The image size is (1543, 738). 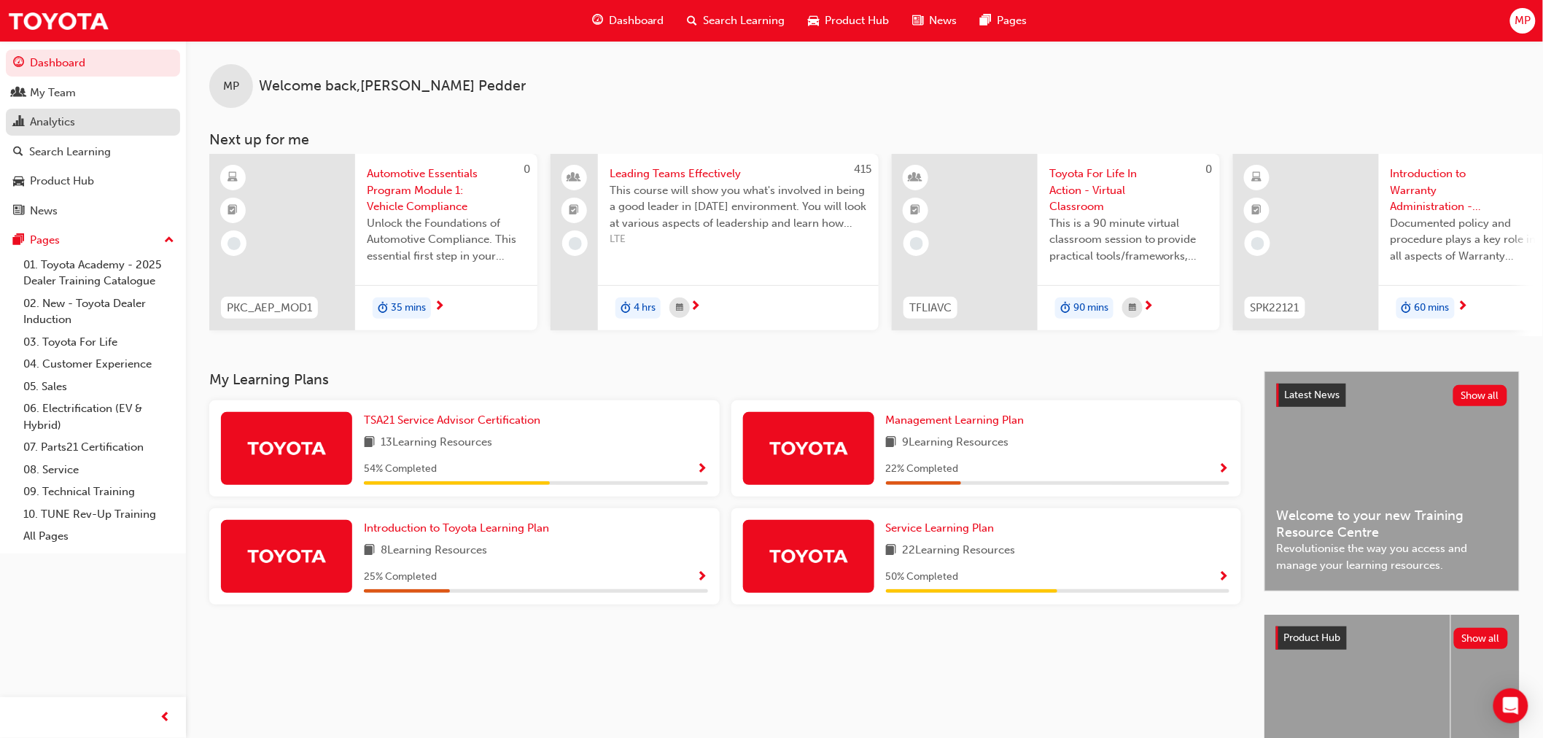 What do you see at coordinates (725, 379) in the screenshot?
I see `h3: My Learning Plans` at bounding box center [725, 379].